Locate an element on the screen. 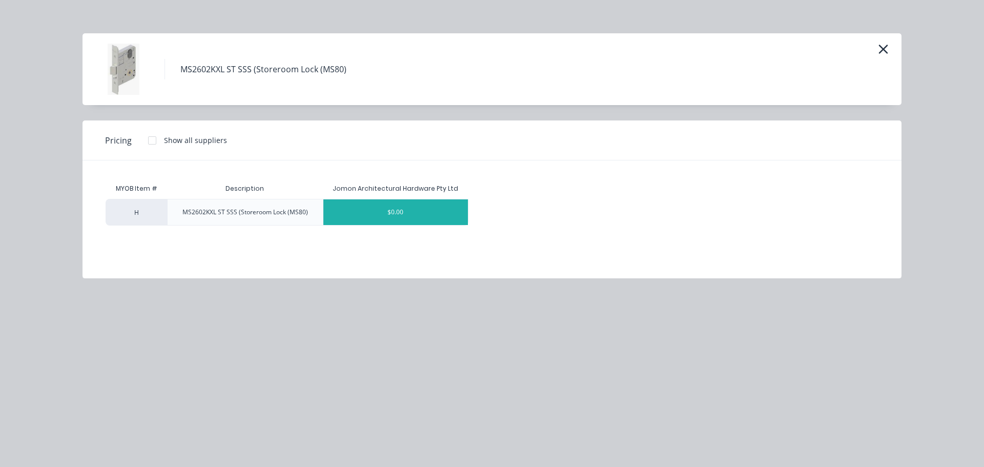 This screenshot has height=467, width=984. img: MS2602KXL ST SSS (Storeroom Lock (MS80) is located at coordinates (124, 69).